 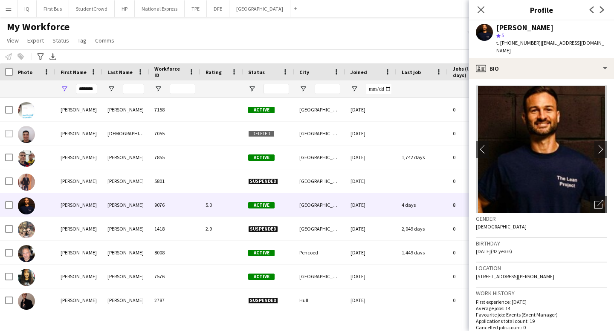 I want to click on a: Tag, so click(x=82, y=40).